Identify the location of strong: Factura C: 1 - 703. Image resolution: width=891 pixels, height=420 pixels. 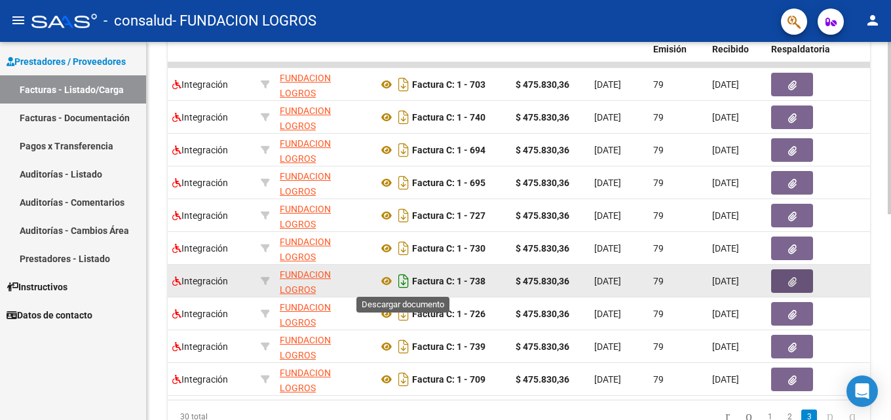
(449, 85).